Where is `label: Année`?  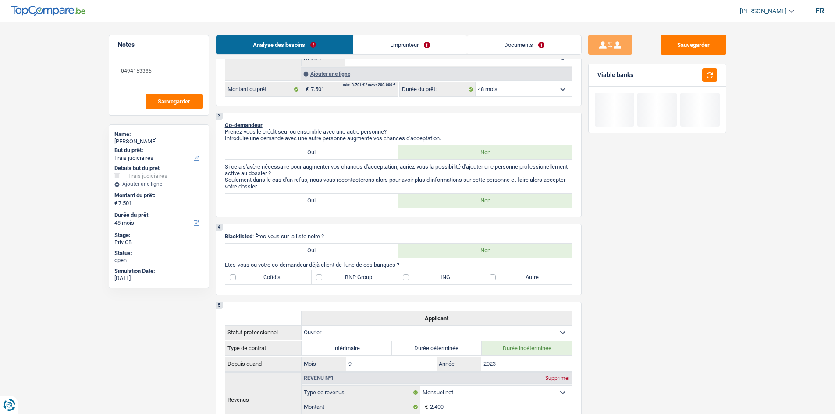
label: Année is located at coordinates (459, 364).